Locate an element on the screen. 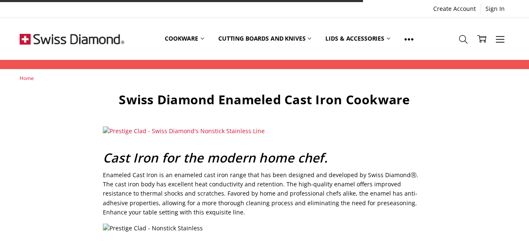 The width and height of the screenshot is (529, 245). a: Show All is located at coordinates (409, 39).